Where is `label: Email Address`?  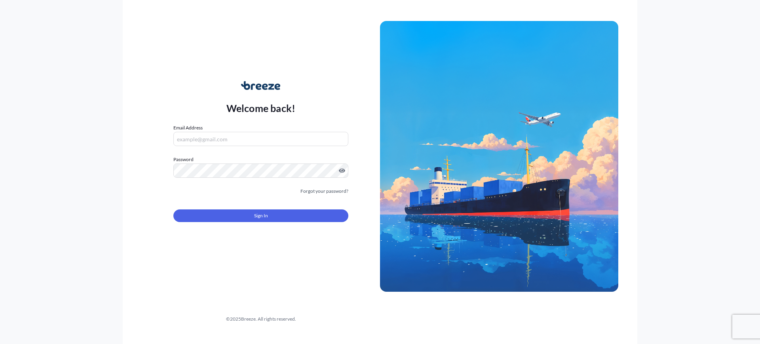
label: Email Address is located at coordinates (188, 128).